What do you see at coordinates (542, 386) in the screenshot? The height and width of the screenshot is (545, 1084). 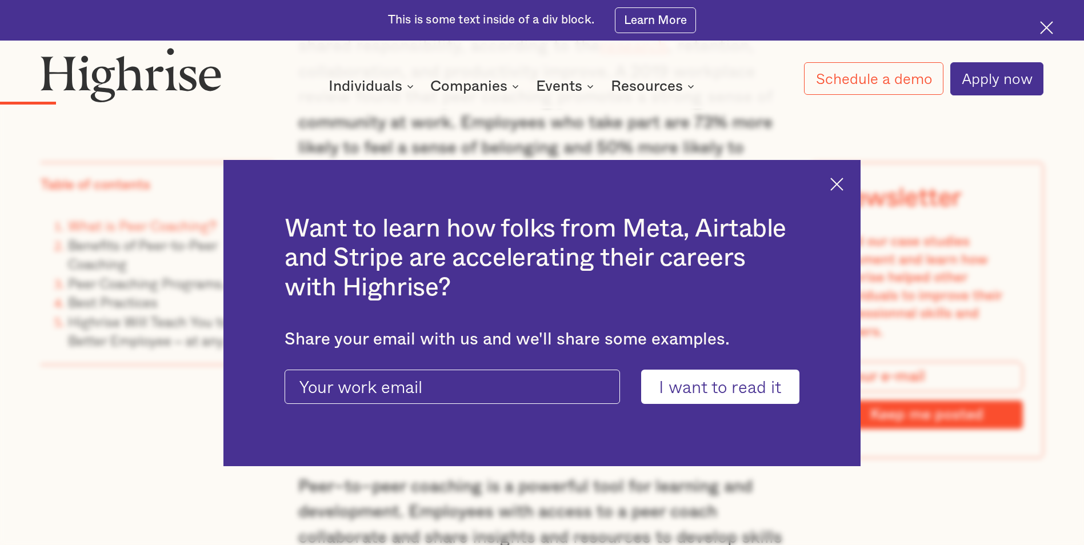 I see `form: current-ascender-blog-article-modal-form` at bounding box center [542, 386].